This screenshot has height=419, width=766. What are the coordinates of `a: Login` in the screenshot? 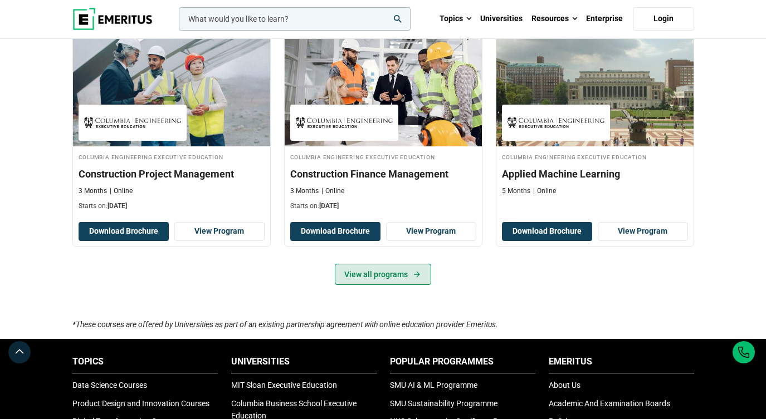 It's located at (663, 19).